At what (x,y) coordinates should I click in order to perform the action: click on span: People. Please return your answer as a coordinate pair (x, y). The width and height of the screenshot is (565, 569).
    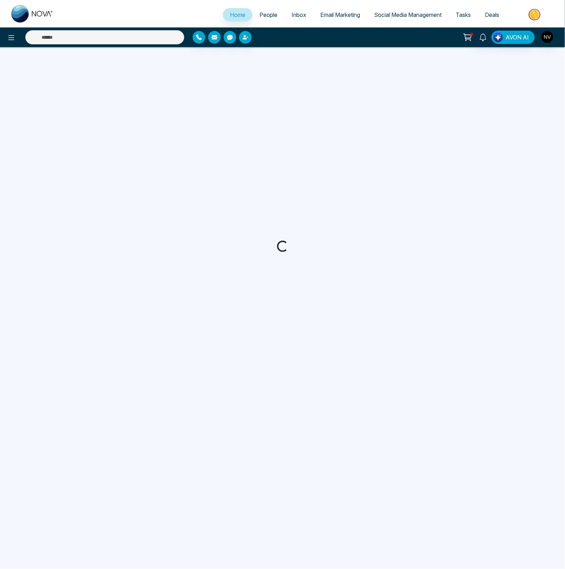
    Looking at the image, I should click on (268, 15).